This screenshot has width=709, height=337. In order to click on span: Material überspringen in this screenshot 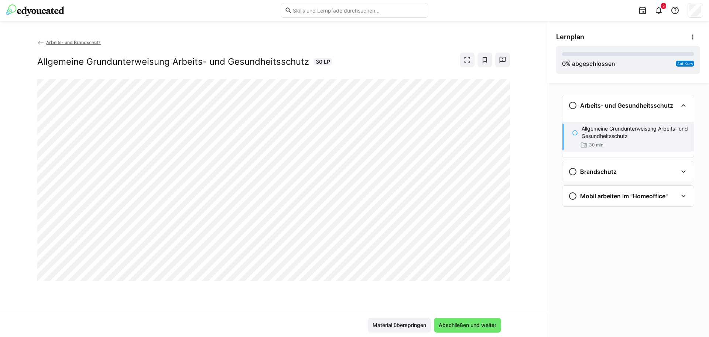, I will do `click(399, 325)`.